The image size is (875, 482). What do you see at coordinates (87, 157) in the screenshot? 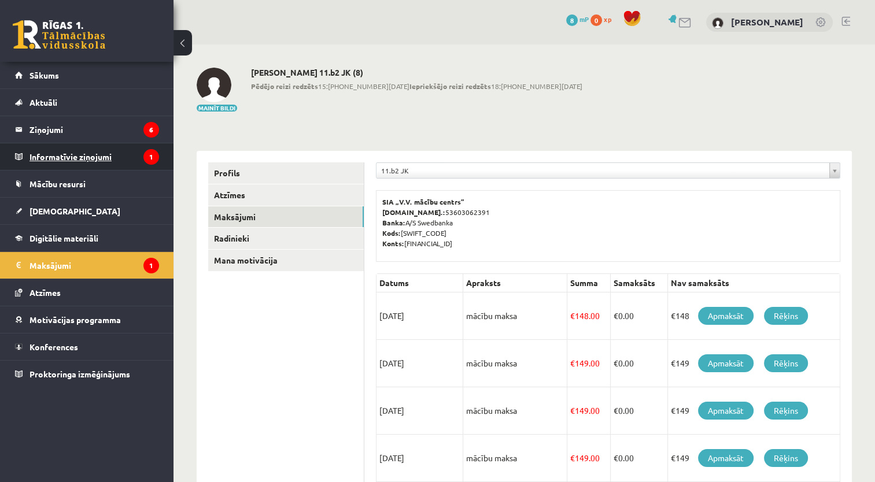
I see `a: Informatīvie ziņojumi1` at bounding box center [87, 157].